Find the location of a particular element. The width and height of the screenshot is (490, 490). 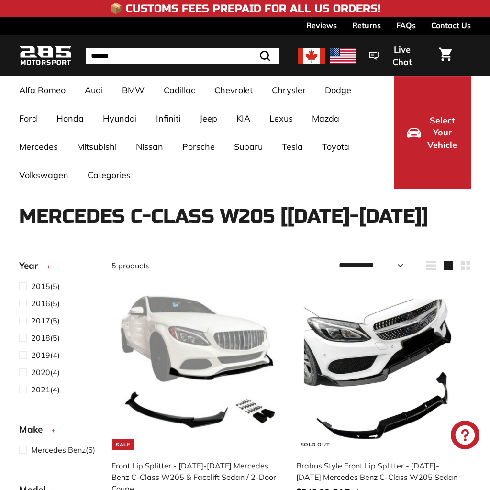

div: Sale is located at coordinates (123, 445).